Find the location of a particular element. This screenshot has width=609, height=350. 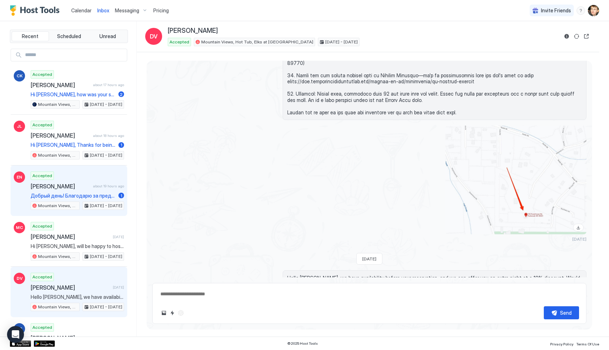

span: Terms Of Use is located at coordinates (587, 344).